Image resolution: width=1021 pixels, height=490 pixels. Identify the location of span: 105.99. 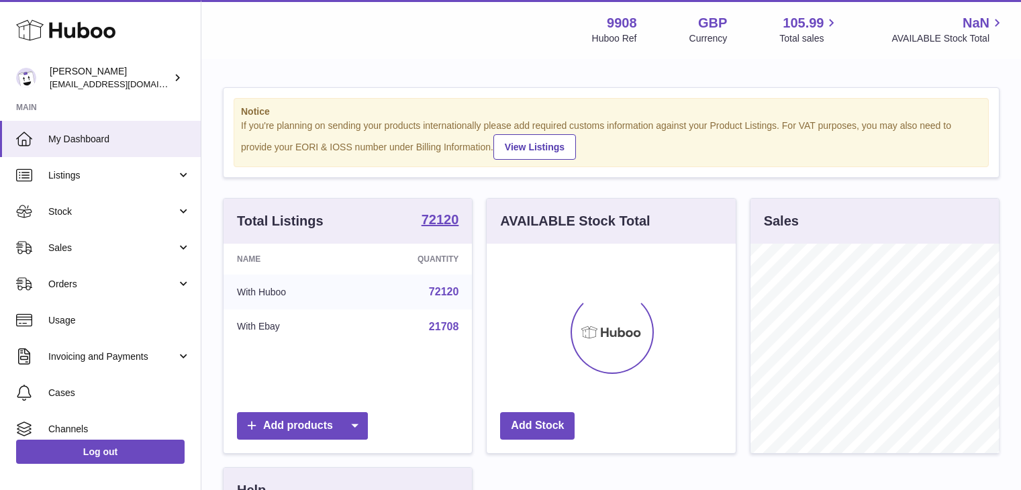
(803, 23).